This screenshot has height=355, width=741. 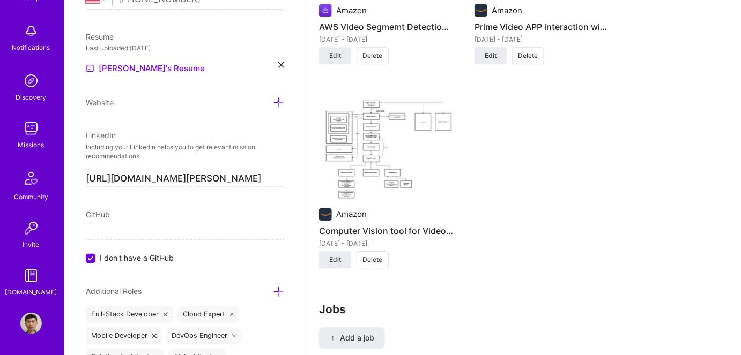 What do you see at coordinates (31, 47) in the screenshot?
I see `div: Notifications` at bounding box center [31, 47].